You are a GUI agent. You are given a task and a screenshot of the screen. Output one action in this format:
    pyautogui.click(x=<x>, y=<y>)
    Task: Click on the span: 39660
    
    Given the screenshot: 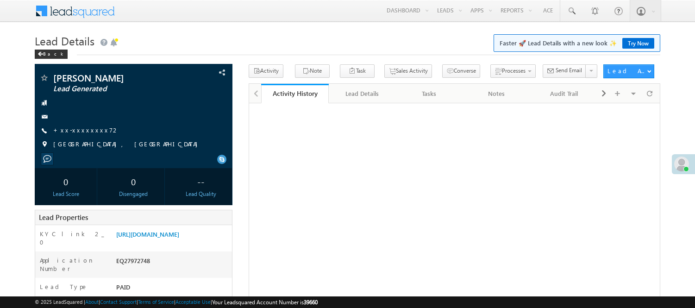 What is the action you would take?
    pyautogui.click(x=311, y=302)
    